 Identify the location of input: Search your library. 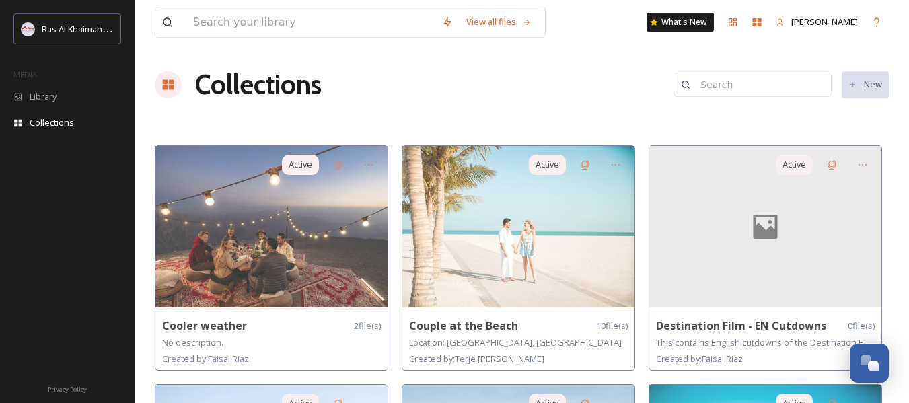
(311, 22).